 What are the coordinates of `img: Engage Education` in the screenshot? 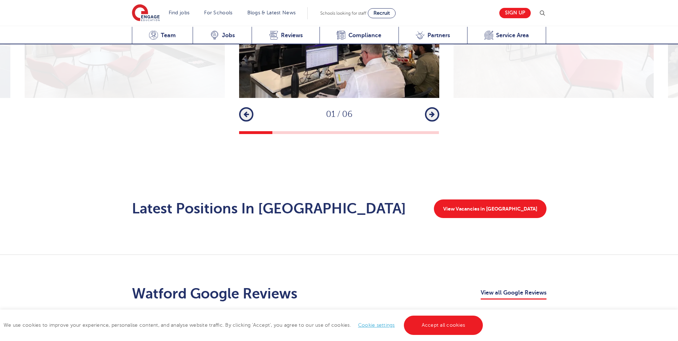 It's located at (146, 13).